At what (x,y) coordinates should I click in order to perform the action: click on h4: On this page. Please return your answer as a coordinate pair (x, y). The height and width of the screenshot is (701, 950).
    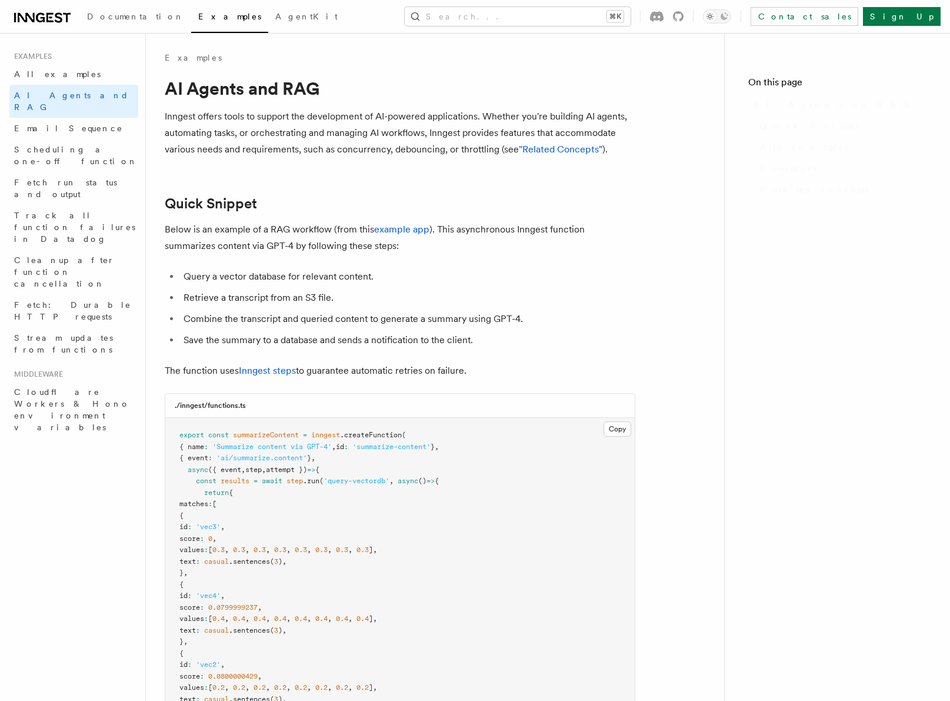
    Looking at the image, I should click on (837, 85).